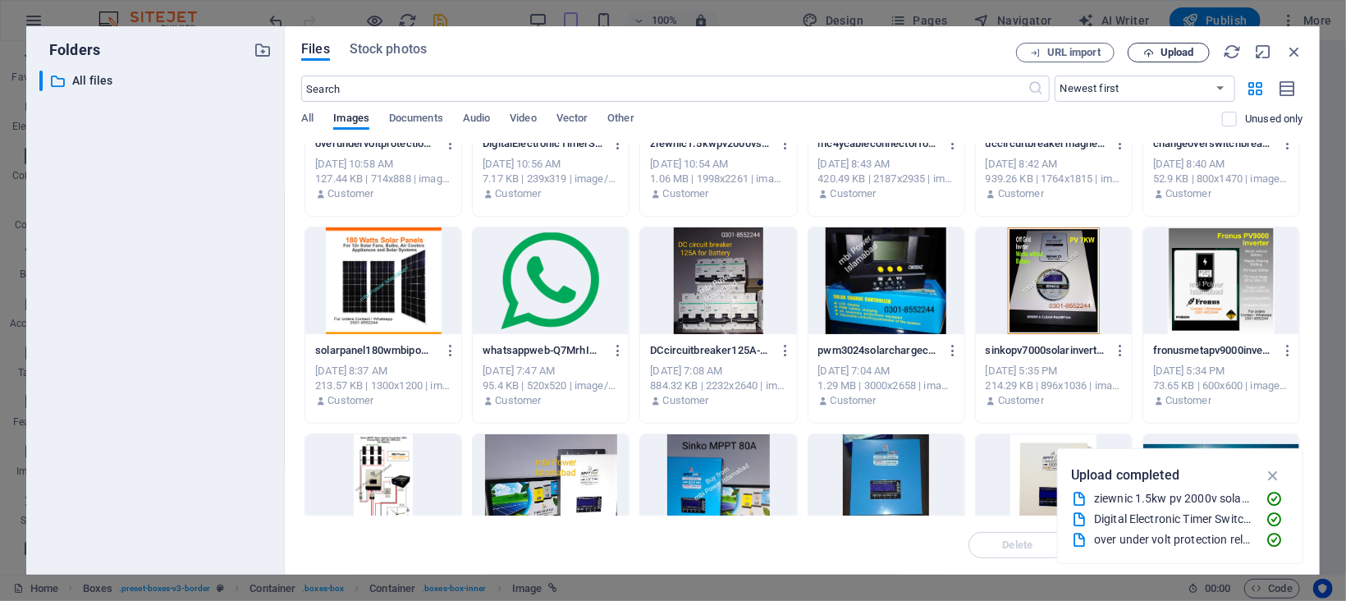 This screenshot has width=1346, height=601. Describe the element at coordinates (1263, 52) in the screenshot. I see `i: Minimize` at that location.